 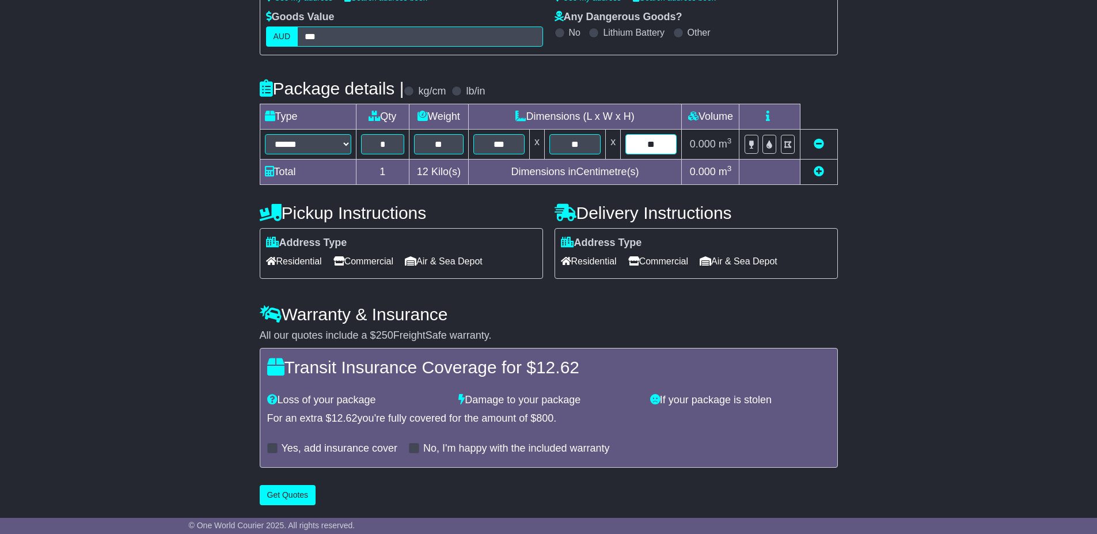 I want to click on div: All our quotes include a $ FreightSafe warranty., so click(x=549, y=336).